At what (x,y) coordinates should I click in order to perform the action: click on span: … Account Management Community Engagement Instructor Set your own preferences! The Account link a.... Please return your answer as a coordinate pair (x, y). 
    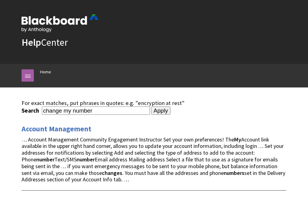
    Looking at the image, I should click on (153, 160).